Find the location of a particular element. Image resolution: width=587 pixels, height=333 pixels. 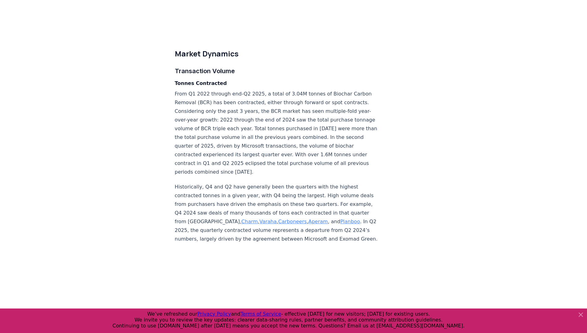

a: Charm is located at coordinates (250, 221).